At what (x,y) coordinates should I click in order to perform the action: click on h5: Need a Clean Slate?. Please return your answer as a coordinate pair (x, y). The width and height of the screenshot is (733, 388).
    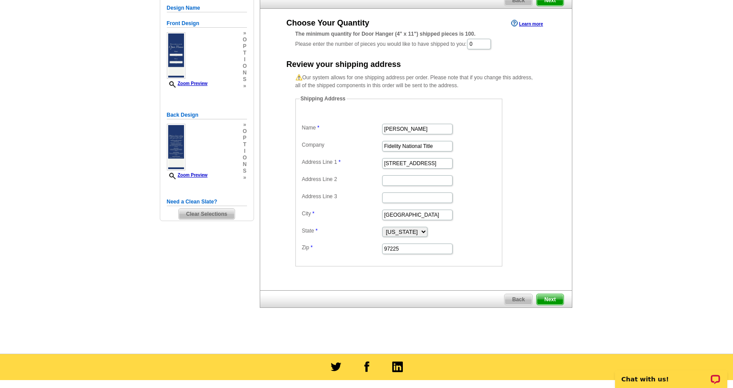
    Looking at the image, I should click on (207, 201).